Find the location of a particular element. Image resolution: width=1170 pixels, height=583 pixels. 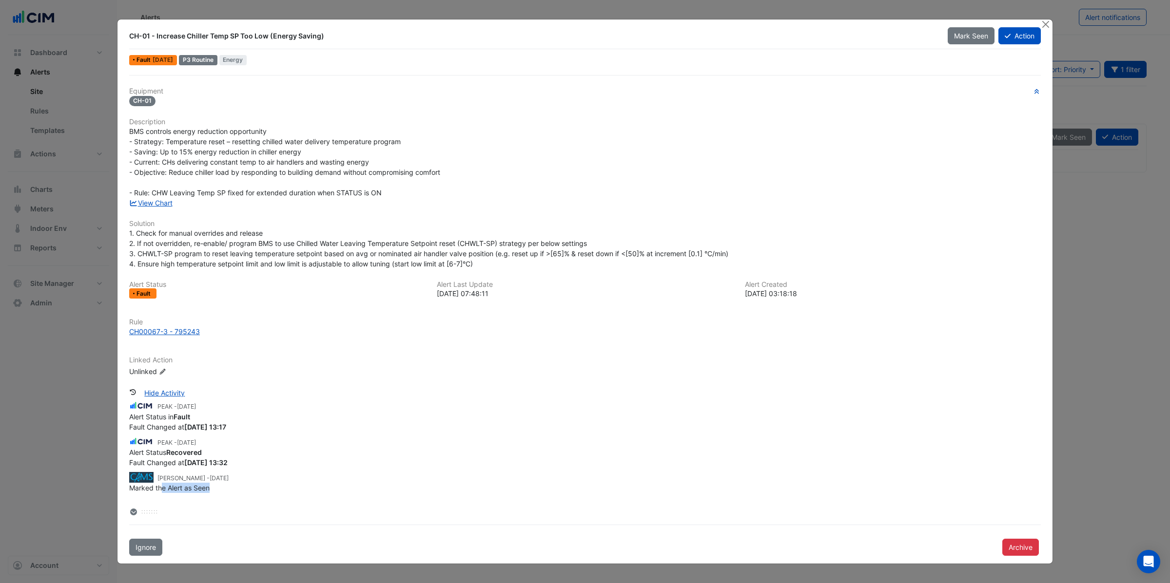

button: Archive is located at coordinates (1020, 547).